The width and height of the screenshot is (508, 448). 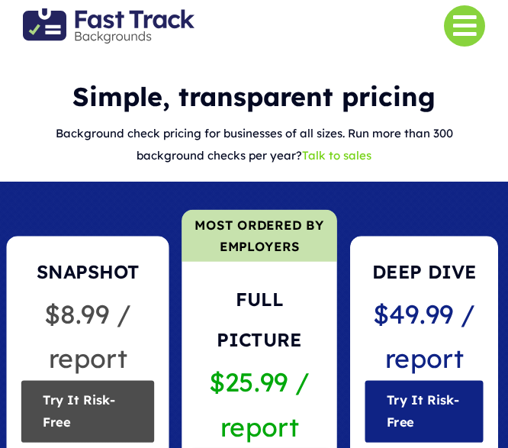 What do you see at coordinates (336, 155) in the screenshot?
I see `a: Talk to sales` at bounding box center [336, 155].